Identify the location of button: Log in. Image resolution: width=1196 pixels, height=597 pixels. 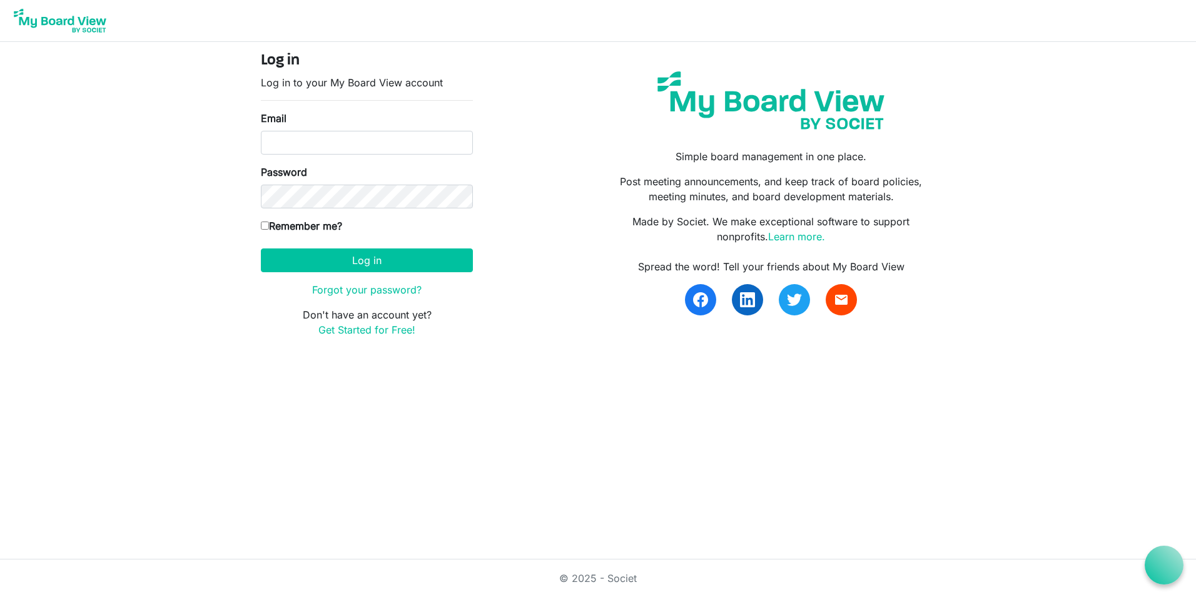
(367, 260).